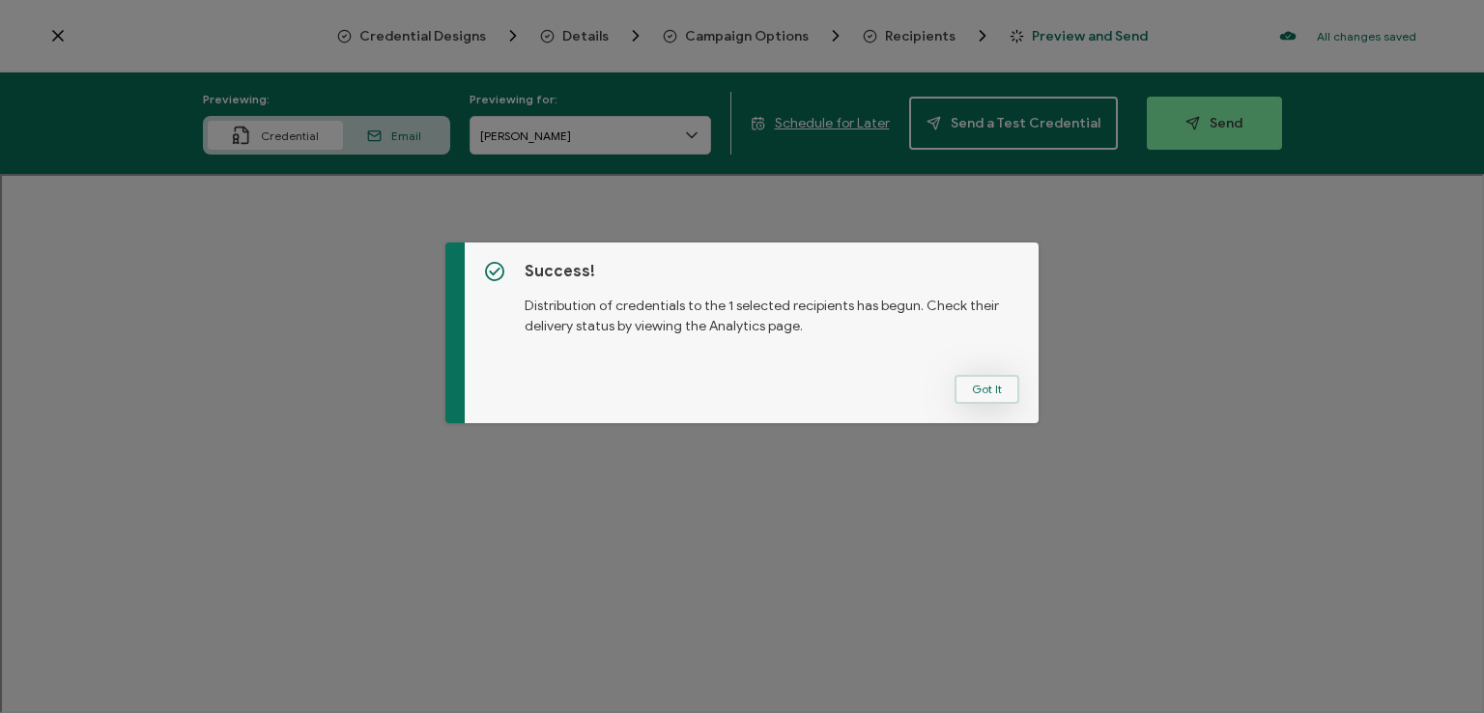 The image size is (1484, 713). Describe the element at coordinates (742, 332) in the screenshot. I see `div: dialog` at that location.